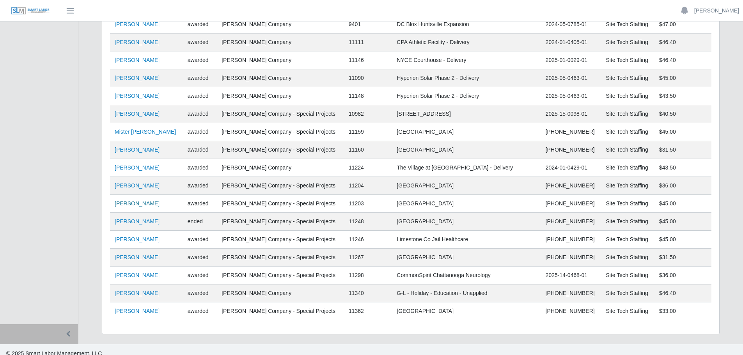 This screenshot has width=743, height=355. What do you see at coordinates (368, 240) in the screenshot?
I see `td: 11246` at bounding box center [368, 240].